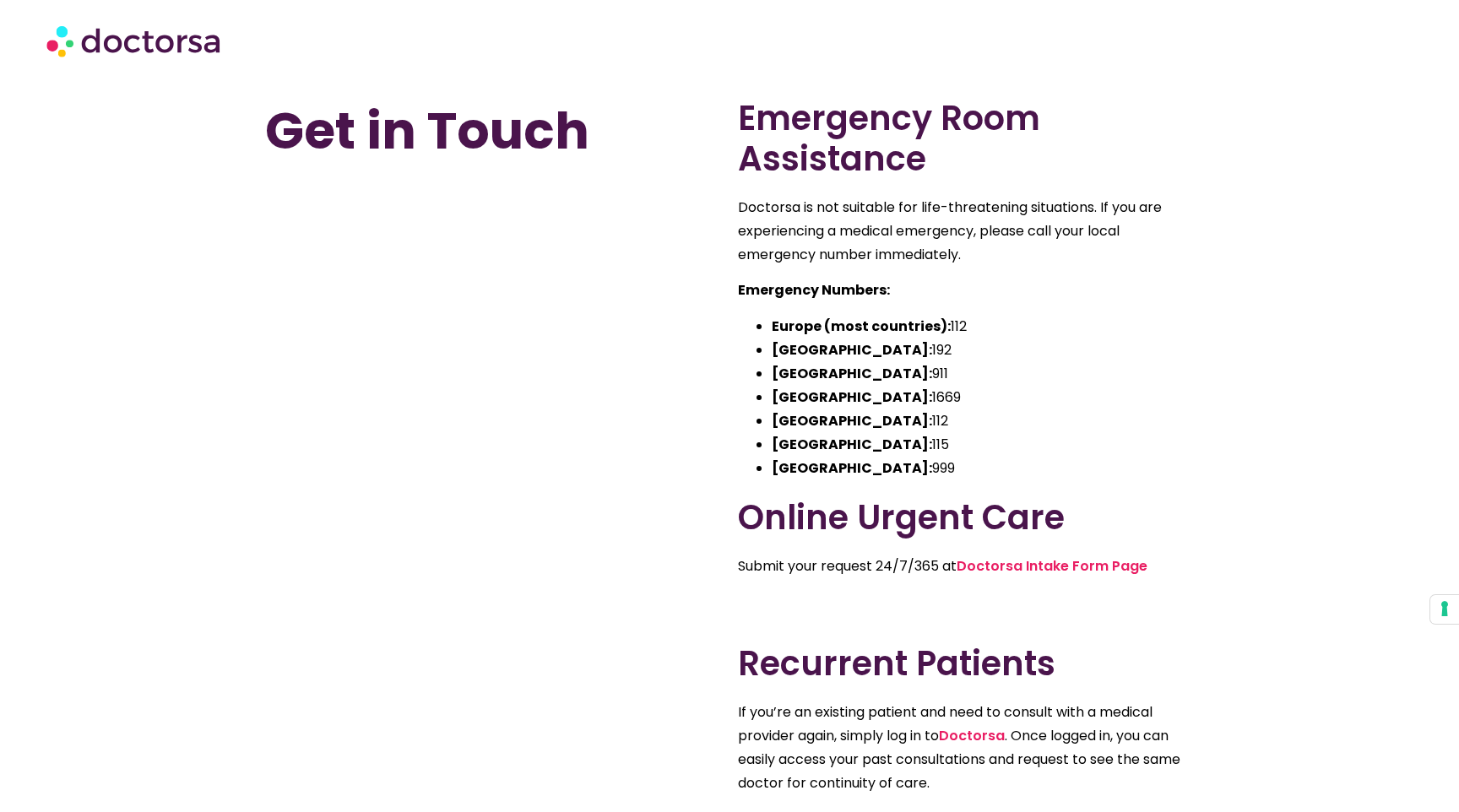 The height and width of the screenshot is (812, 1459). What do you see at coordinates (861, 325) in the screenshot?
I see `strong: Europe (most countries):` at bounding box center [861, 325].